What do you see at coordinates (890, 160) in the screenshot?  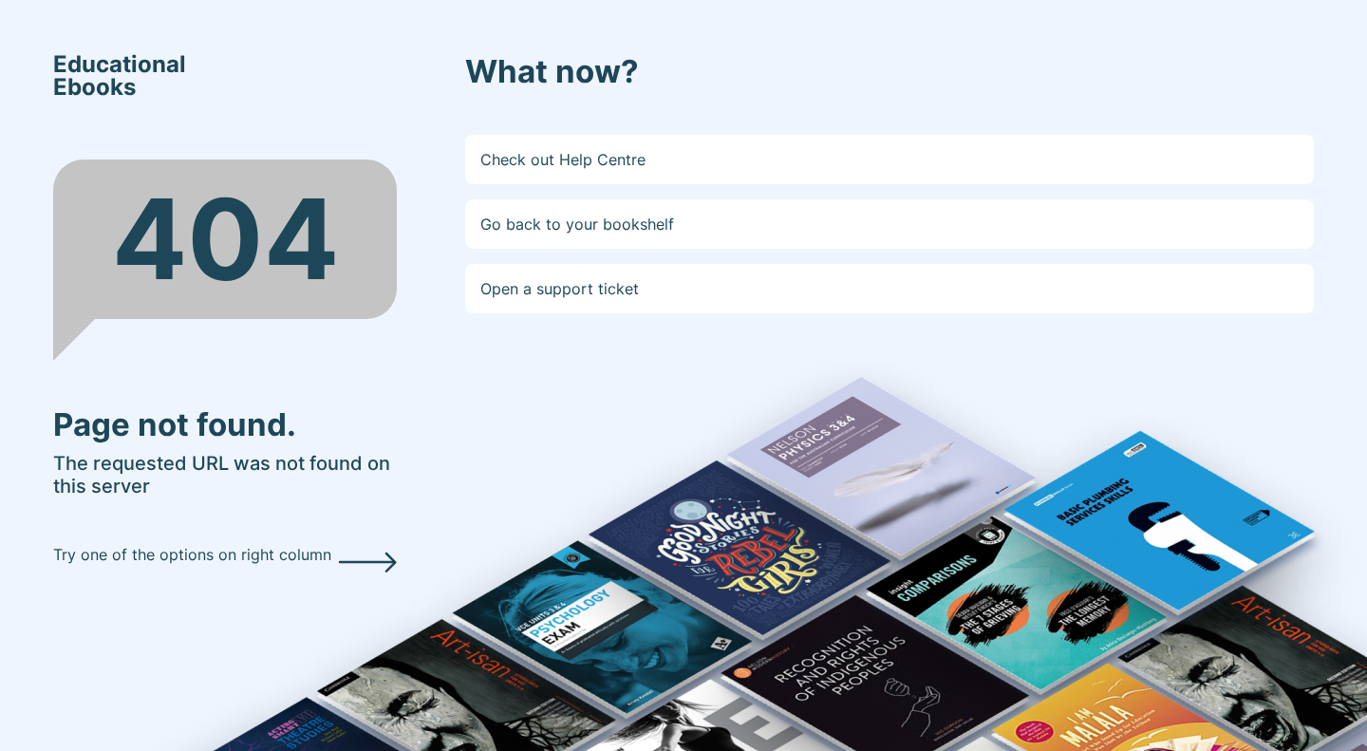 I see `a: Check out Help Centre` at bounding box center [890, 160].